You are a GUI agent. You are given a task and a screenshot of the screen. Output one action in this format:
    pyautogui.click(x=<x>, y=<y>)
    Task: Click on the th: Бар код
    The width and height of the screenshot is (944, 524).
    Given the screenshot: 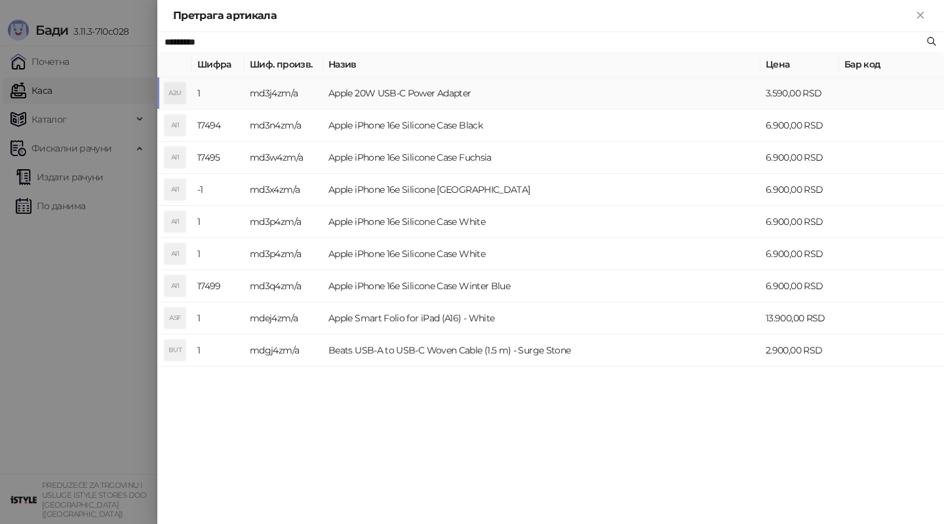 What is the action you would take?
    pyautogui.click(x=892, y=64)
    